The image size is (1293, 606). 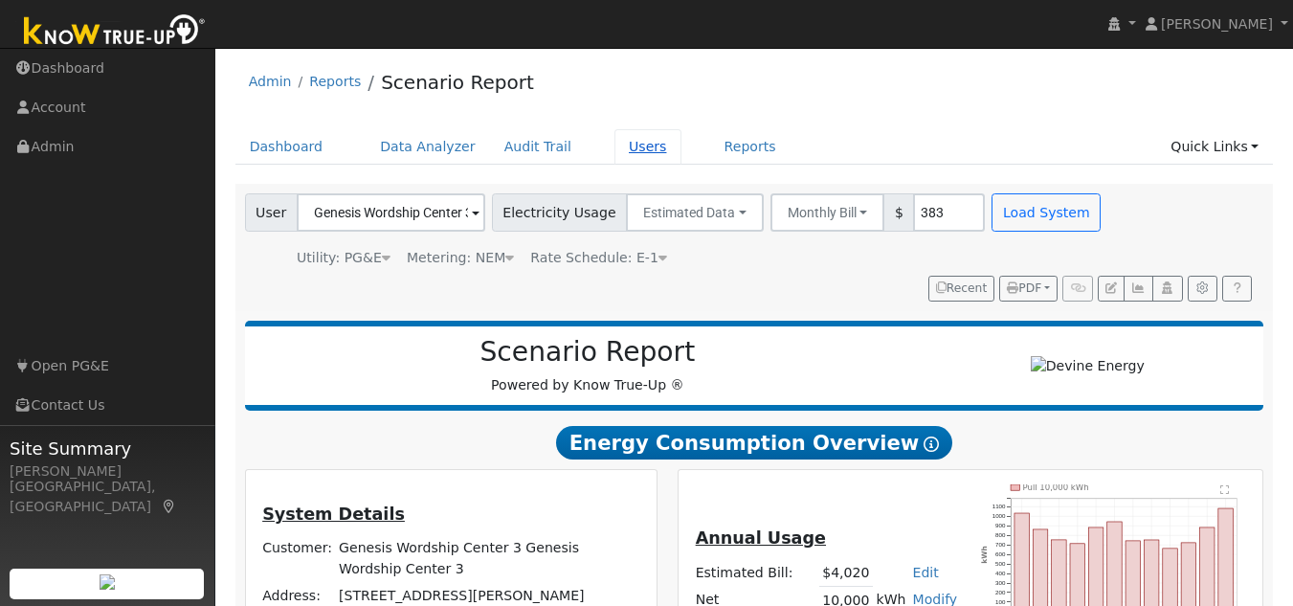 What do you see at coordinates (107, 582) in the screenshot?
I see `img: retrieve` at bounding box center [107, 582].